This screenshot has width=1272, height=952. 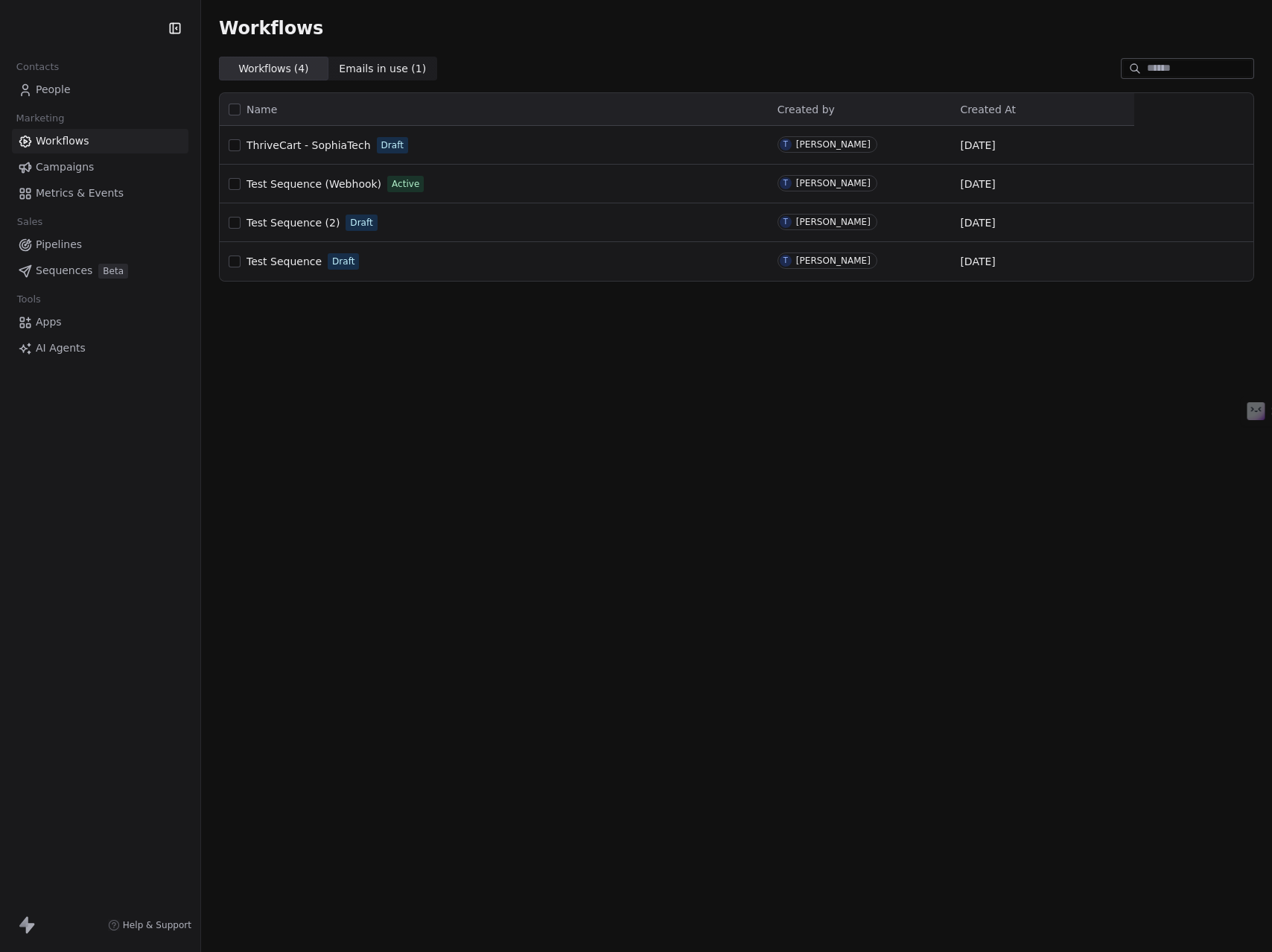 I want to click on span: Sequences, so click(x=64, y=270).